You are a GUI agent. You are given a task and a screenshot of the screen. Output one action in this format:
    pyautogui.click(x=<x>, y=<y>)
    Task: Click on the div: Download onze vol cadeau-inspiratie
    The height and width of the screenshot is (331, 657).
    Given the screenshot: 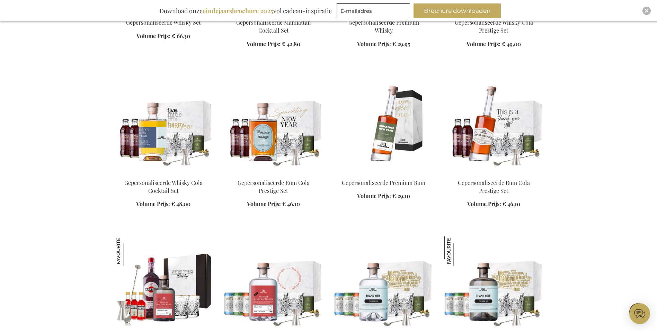 What is the action you would take?
    pyautogui.click(x=246, y=11)
    